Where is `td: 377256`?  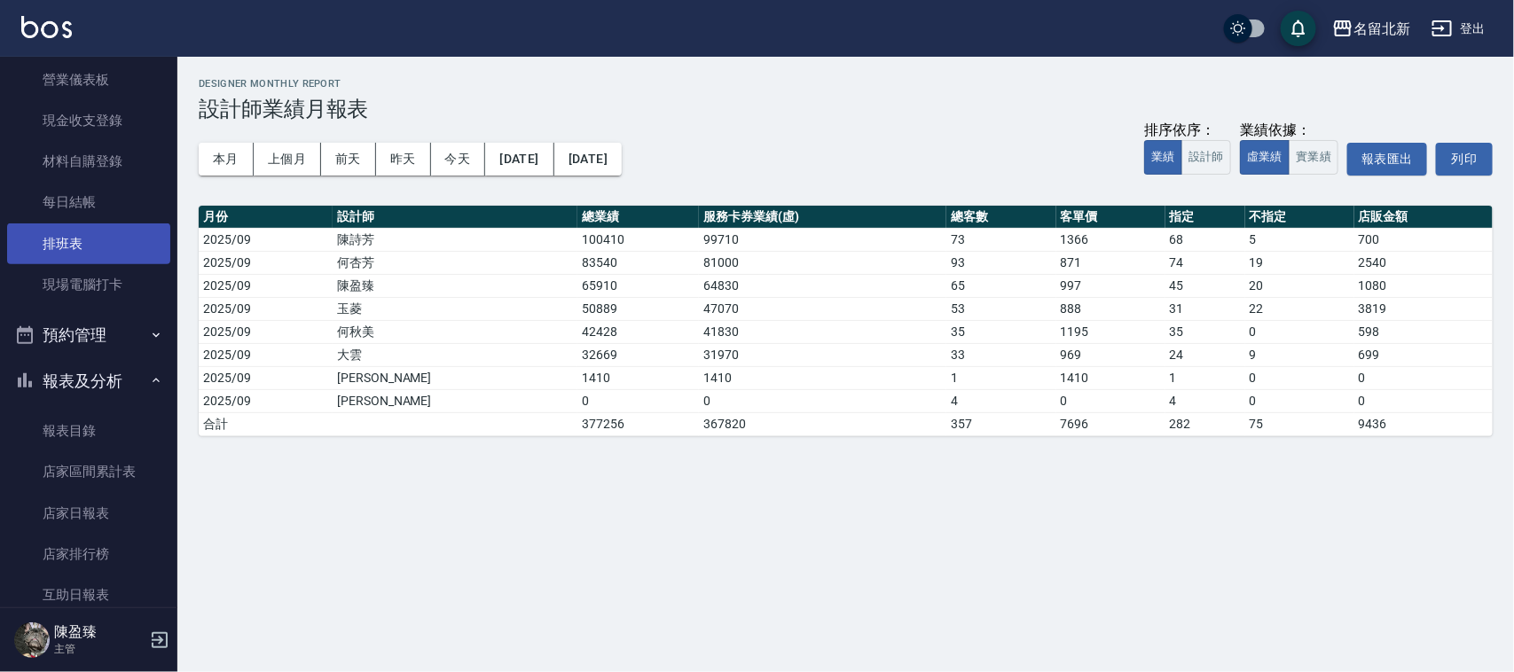
td: 377256 is located at coordinates (638, 424).